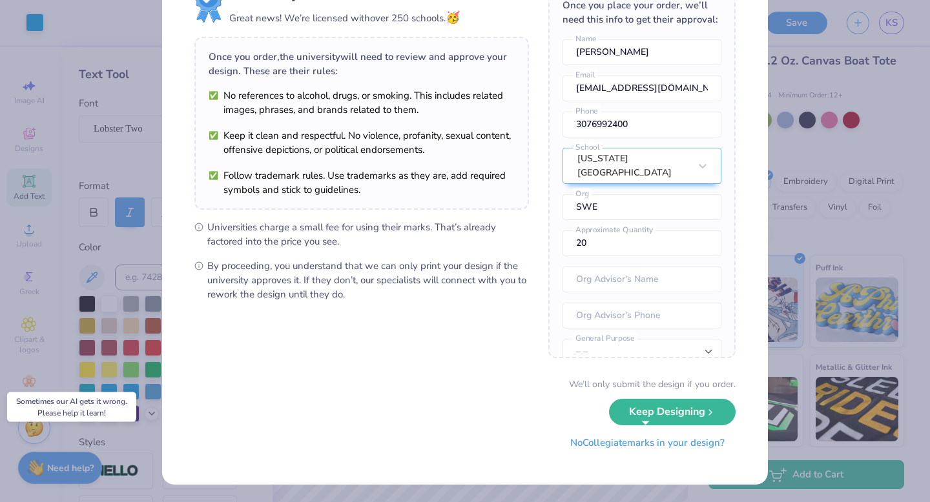 This screenshot has width=930, height=502. I want to click on li: No references to alcohol, drugs, or smoking. This includes related images, phrases, and brands re..., so click(361, 103).